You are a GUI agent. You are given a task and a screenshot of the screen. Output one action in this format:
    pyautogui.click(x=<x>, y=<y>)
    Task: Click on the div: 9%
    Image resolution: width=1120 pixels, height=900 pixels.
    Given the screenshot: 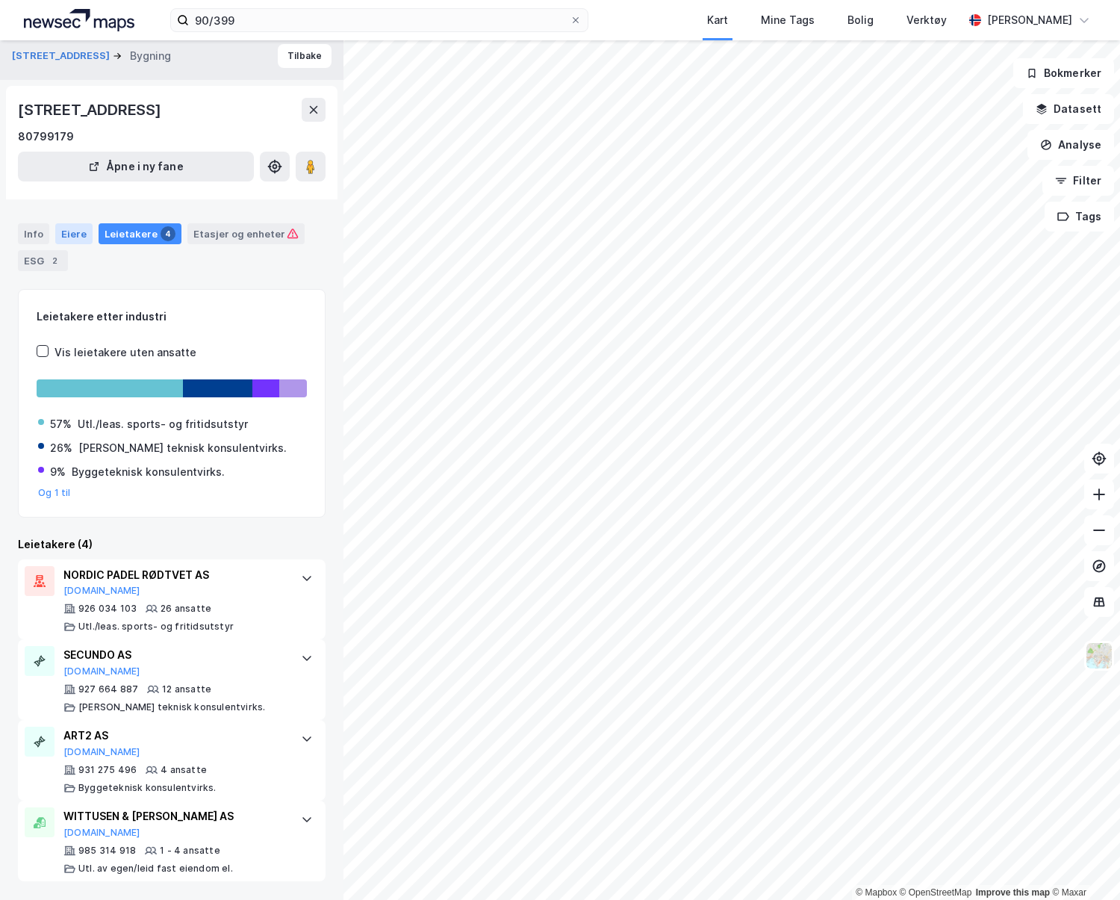 What is the action you would take?
    pyautogui.click(x=58, y=472)
    